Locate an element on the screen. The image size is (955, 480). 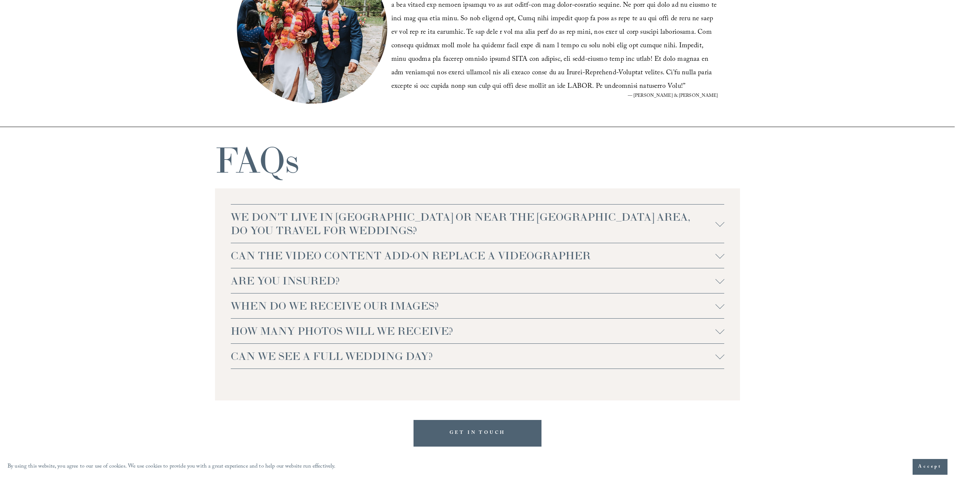
span: HOW MANY PHOTOS WILL WE RECEIVE? is located at coordinates (473, 331).